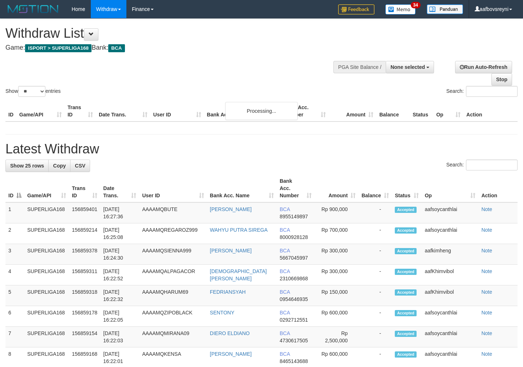  What do you see at coordinates (483, 67) in the screenshot?
I see `a: Run Auto-Refresh` at bounding box center [483, 67].